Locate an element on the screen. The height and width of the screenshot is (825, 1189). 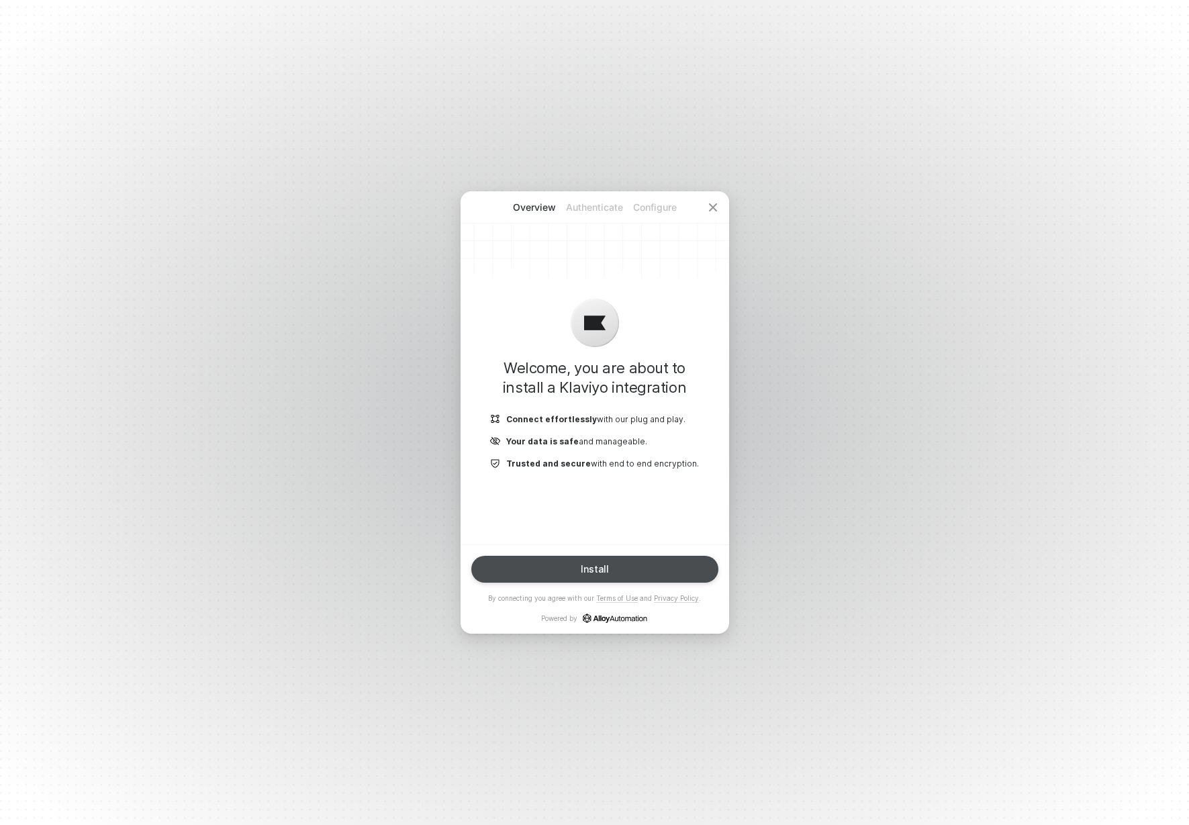
span: icon-success is located at coordinates (615, 619).